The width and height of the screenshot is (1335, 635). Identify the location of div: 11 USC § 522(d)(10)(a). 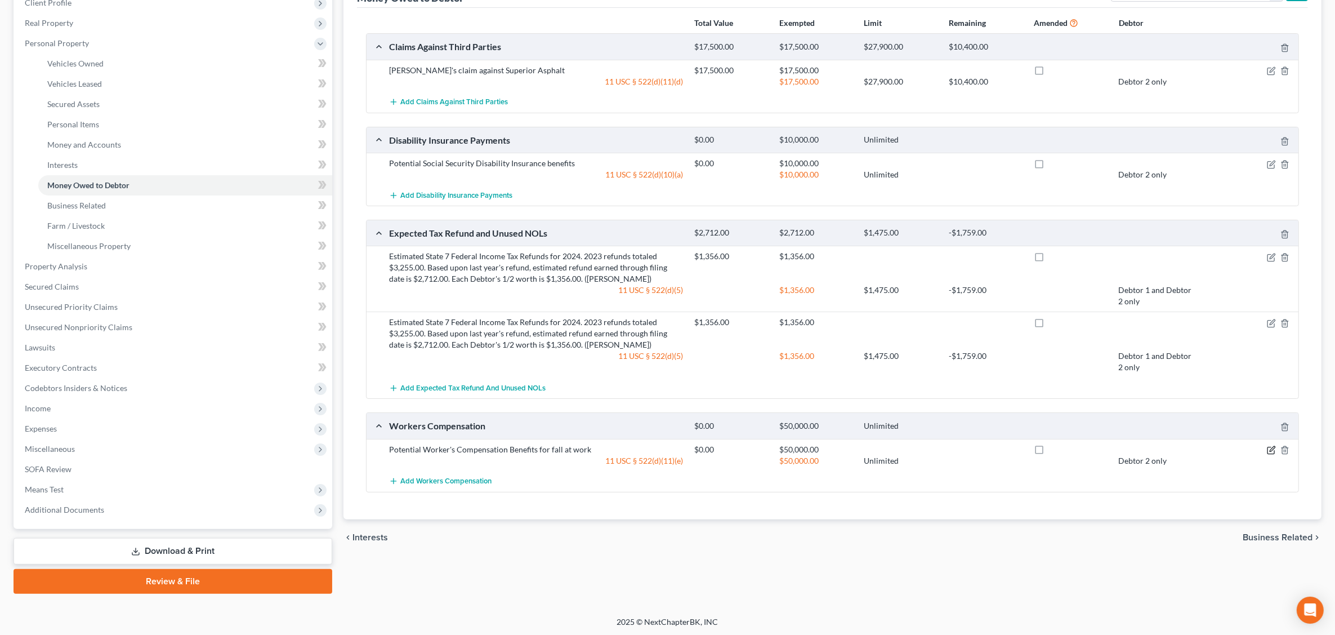
(536, 175).